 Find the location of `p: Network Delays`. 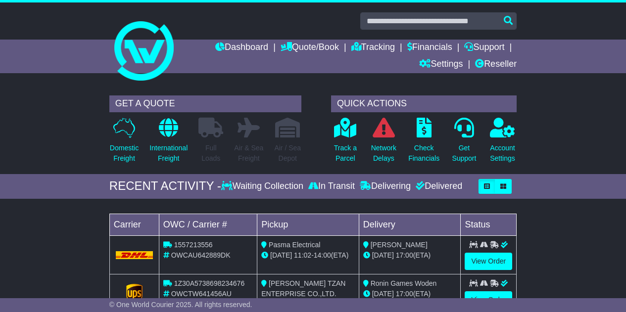

p: Network Delays is located at coordinates (383, 153).